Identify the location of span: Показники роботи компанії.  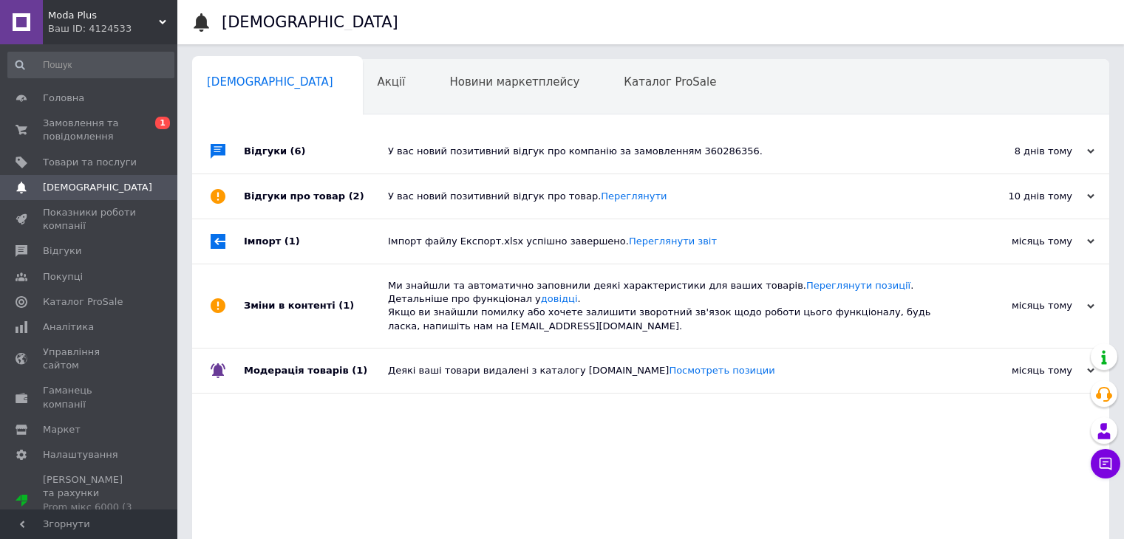
(89, 219).